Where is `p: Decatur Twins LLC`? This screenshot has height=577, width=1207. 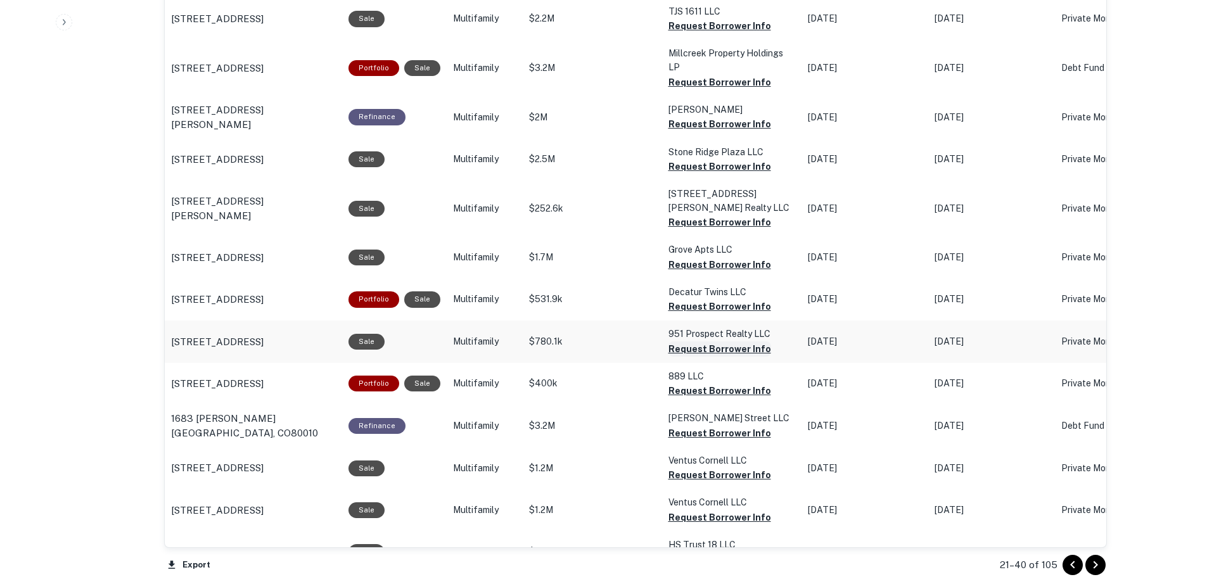
p: Decatur Twins LLC is located at coordinates (732, 292).